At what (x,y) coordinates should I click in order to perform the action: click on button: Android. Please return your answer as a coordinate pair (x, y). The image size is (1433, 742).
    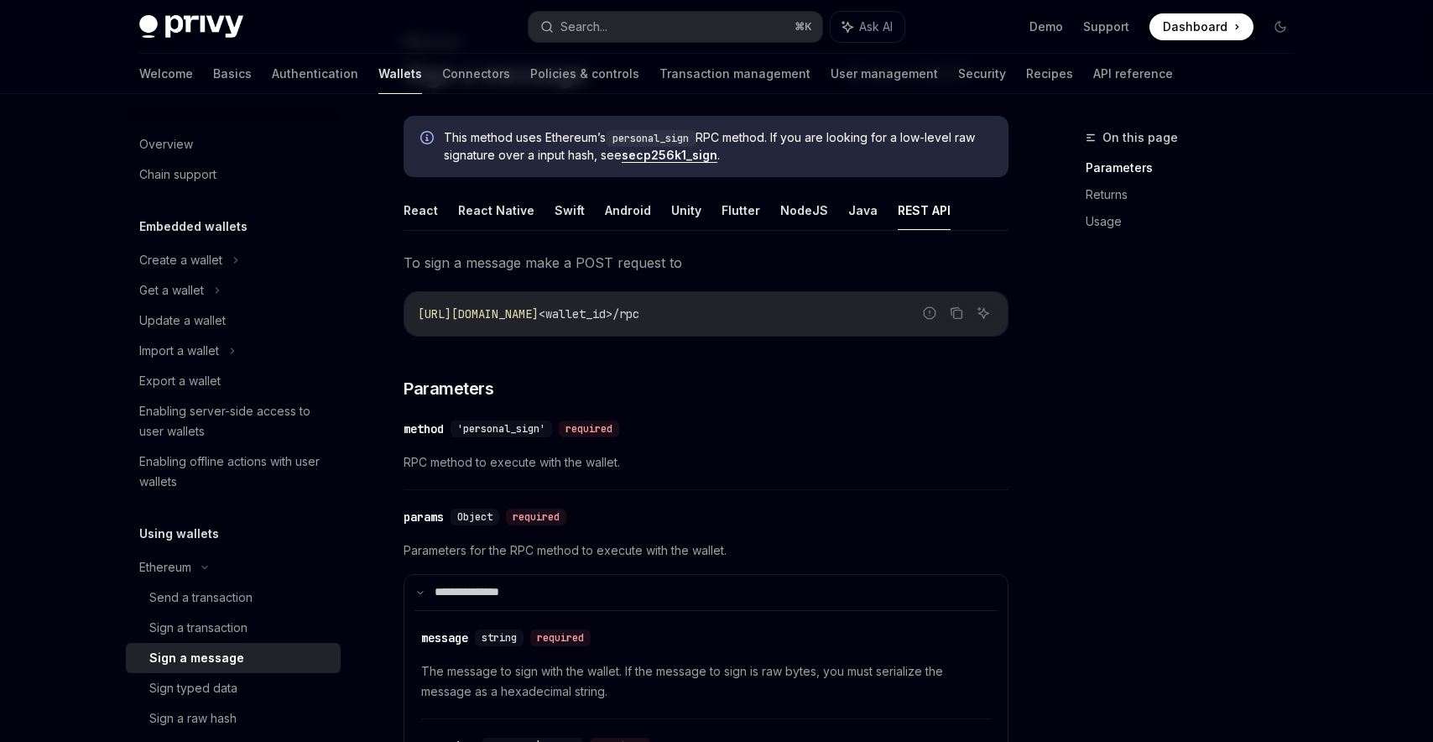
    Looking at the image, I should click on (627, 210).